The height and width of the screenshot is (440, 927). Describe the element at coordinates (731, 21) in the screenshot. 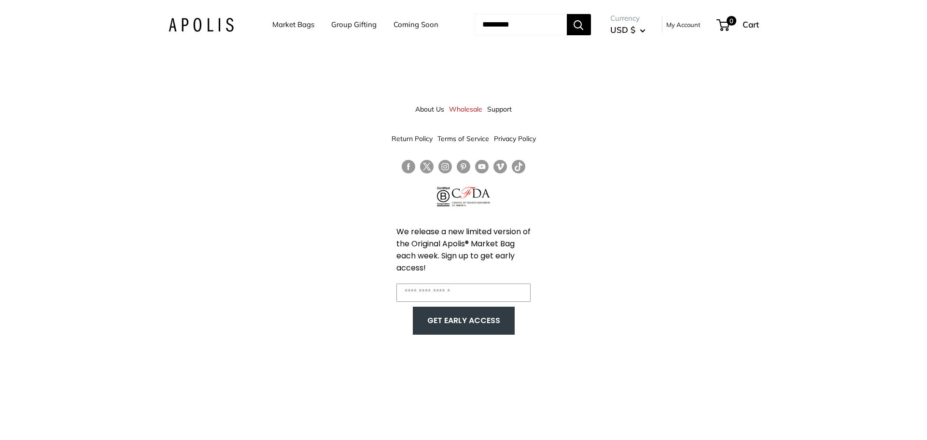

I see `span: 0` at that location.